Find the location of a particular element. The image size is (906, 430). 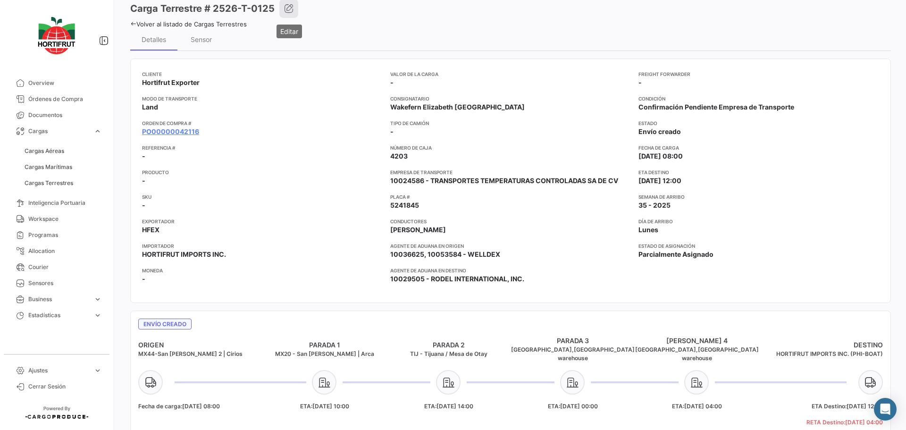

app-card-info-title: Conductores is located at coordinates (511, 221).